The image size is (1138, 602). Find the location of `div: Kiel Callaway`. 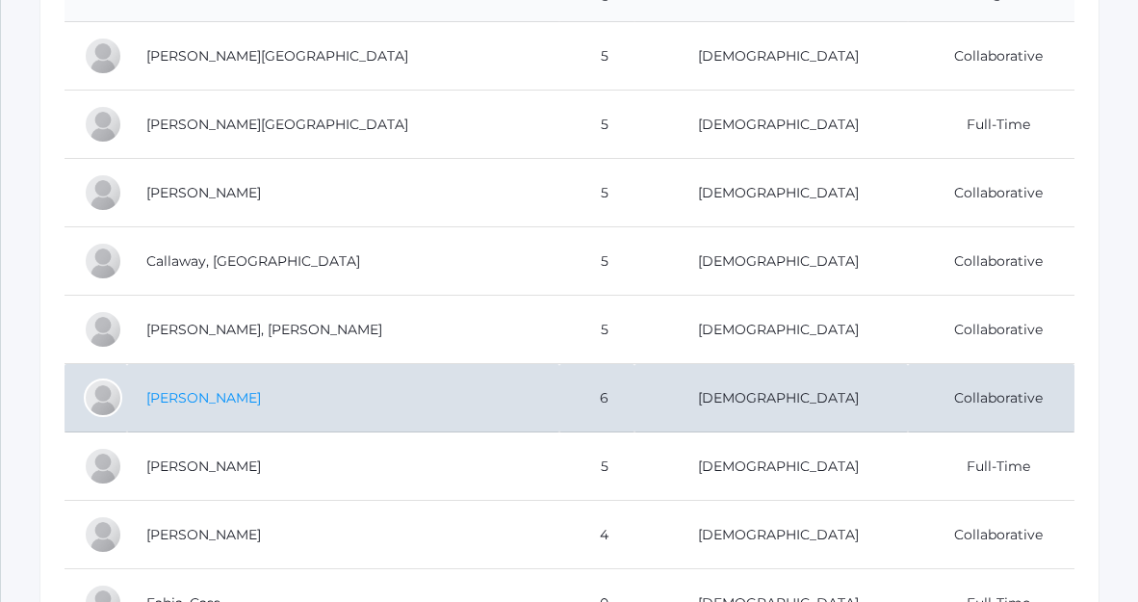

div: Kiel Callaway is located at coordinates (103, 261).